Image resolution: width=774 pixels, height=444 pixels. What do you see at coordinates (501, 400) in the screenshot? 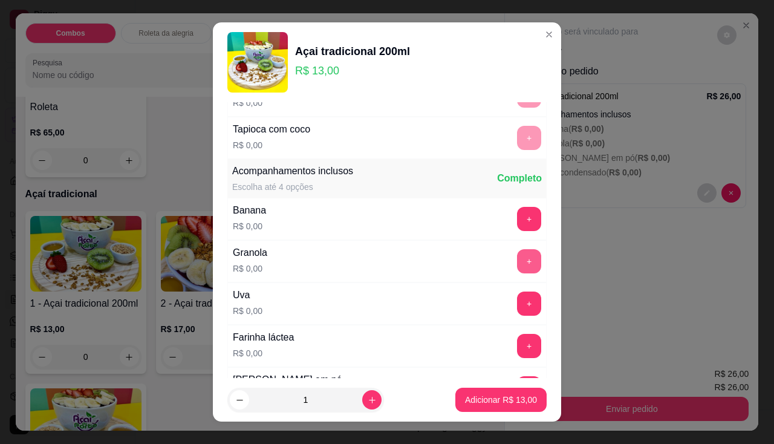
I see `p: Adicionar R$ 13,00` at bounding box center [501, 400].